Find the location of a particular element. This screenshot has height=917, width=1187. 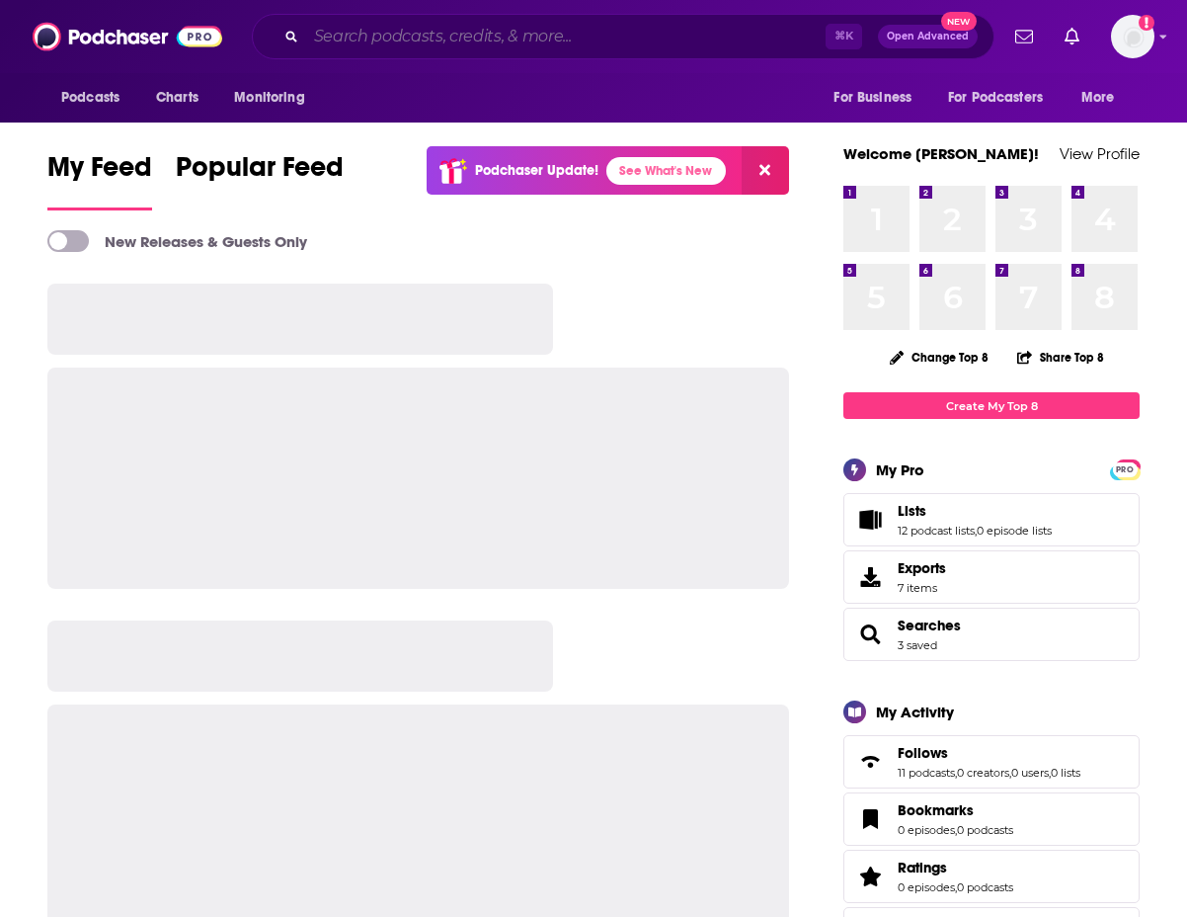

a: 0 users is located at coordinates (1030, 772).